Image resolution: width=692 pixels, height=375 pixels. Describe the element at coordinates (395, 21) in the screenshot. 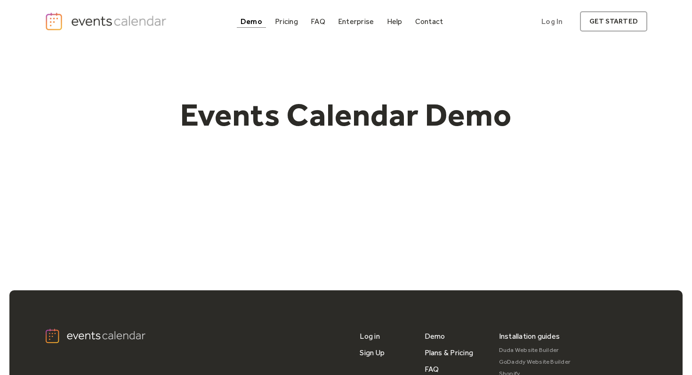

I see `a: Help` at that location.